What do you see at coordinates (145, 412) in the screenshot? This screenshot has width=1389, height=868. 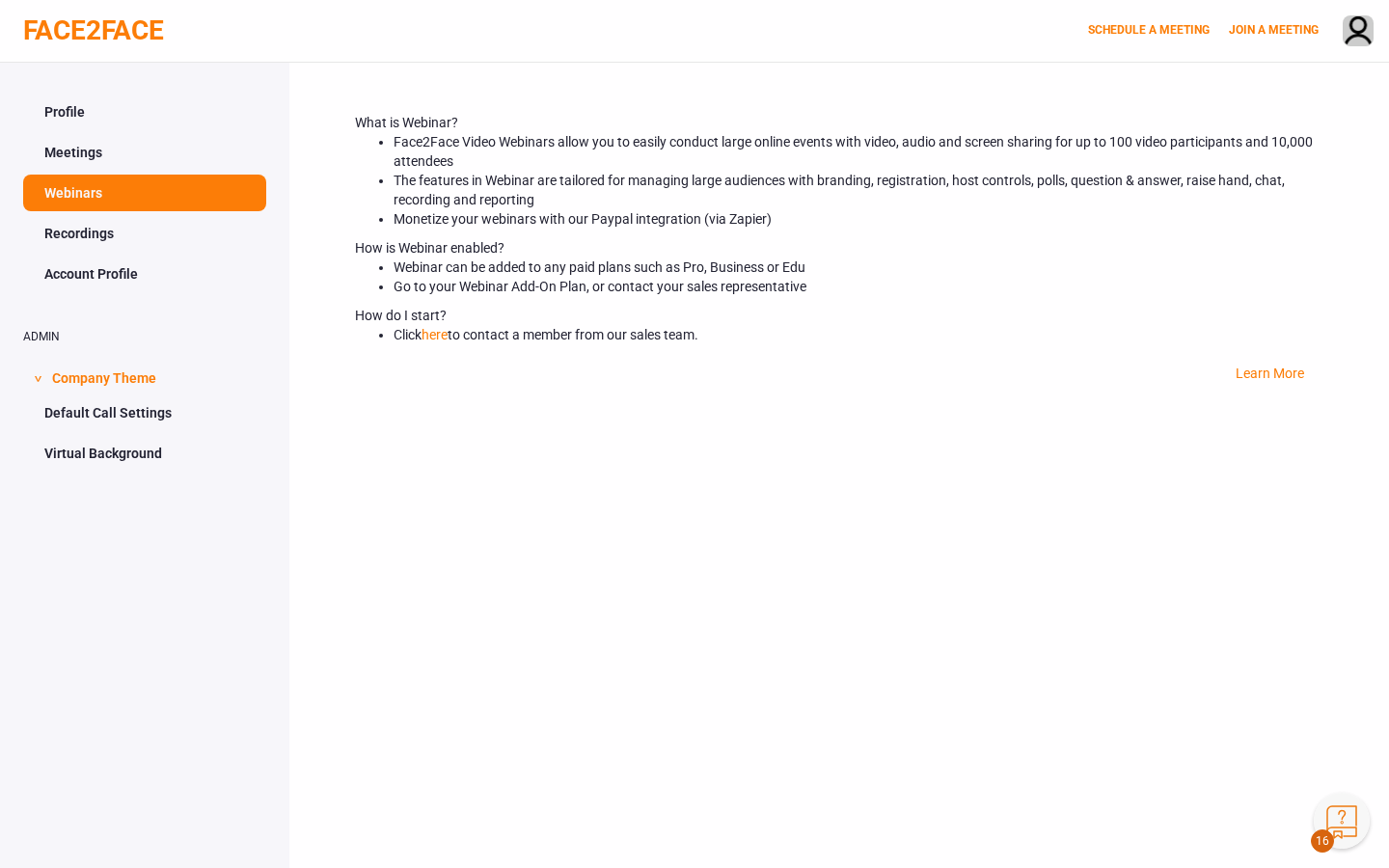 I see `a: Default Call Settings` at bounding box center [145, 412].